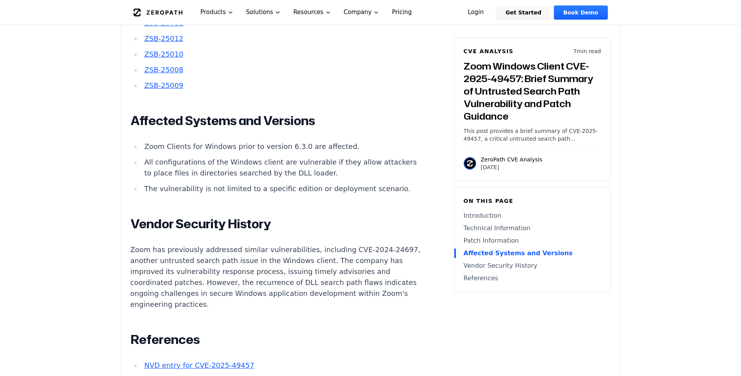 The height and width of the screenshot is (376, 741). I want to click on li: All configurations of the Windows client are vulnerable if they allow attackers to place files in..., so click(281, 167).